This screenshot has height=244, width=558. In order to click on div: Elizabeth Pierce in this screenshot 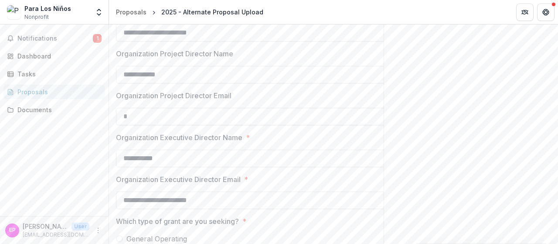, I will do `click(12, 230)`.